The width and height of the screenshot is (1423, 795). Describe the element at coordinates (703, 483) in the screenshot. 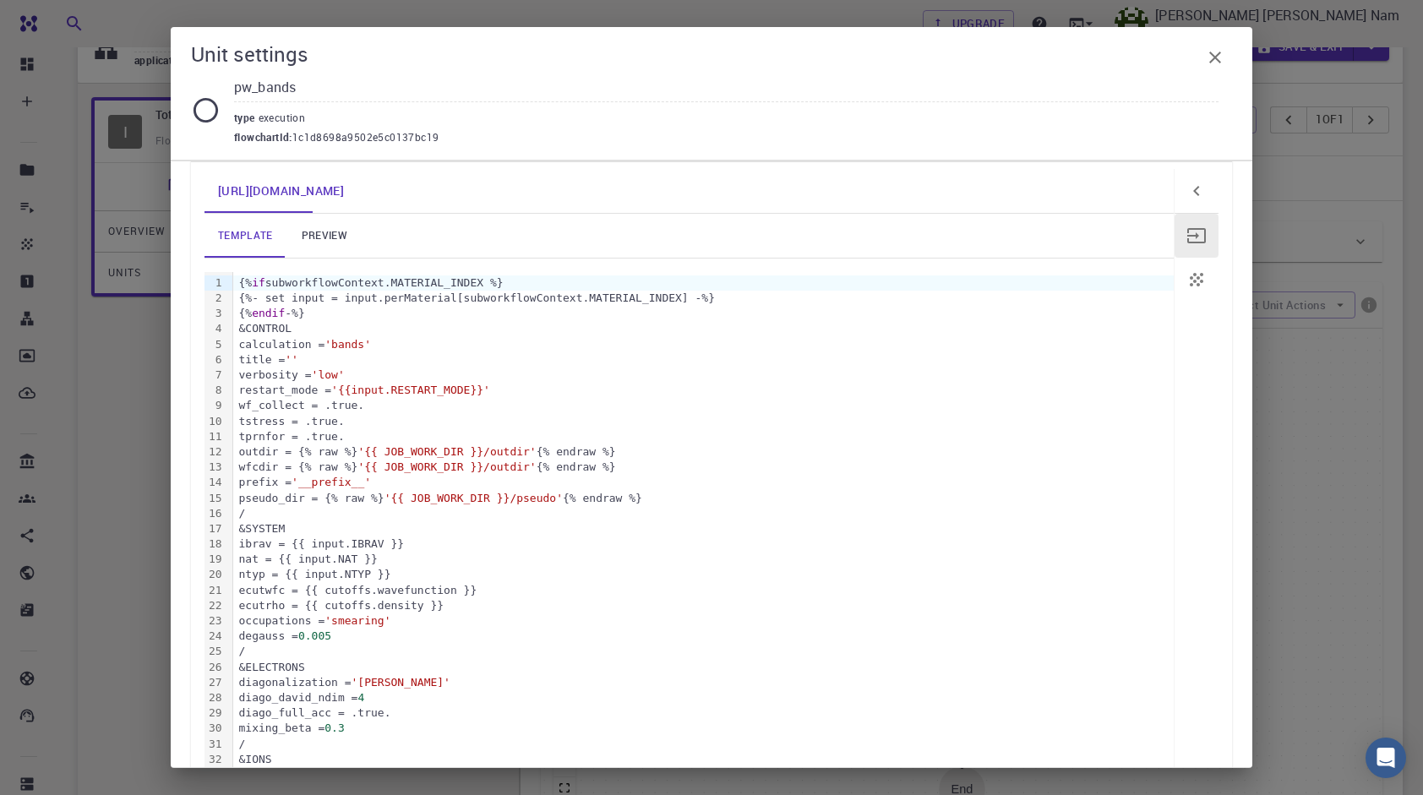

I see `div: prefix =` at that location.